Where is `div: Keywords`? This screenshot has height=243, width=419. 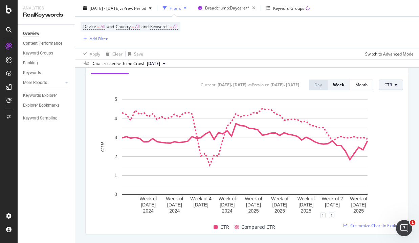
div: Keywords is located at coordinates (32, 73).